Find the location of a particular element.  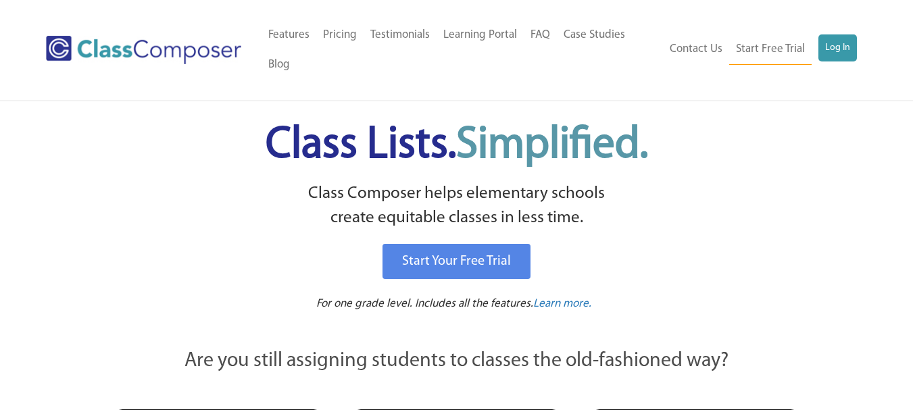

a: Learn more. is located at coordinates (562, 304).